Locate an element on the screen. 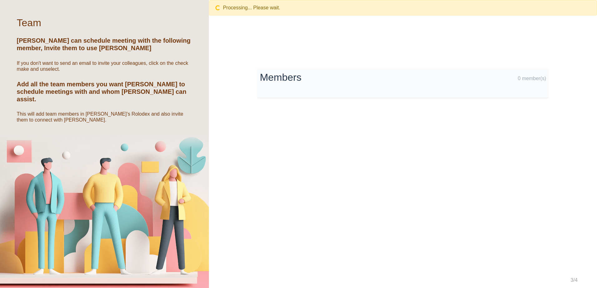 Image resolution: width=597 pixels, height=288 pixels. span: Processing... Please wait. is located at coordinates (250, 7).